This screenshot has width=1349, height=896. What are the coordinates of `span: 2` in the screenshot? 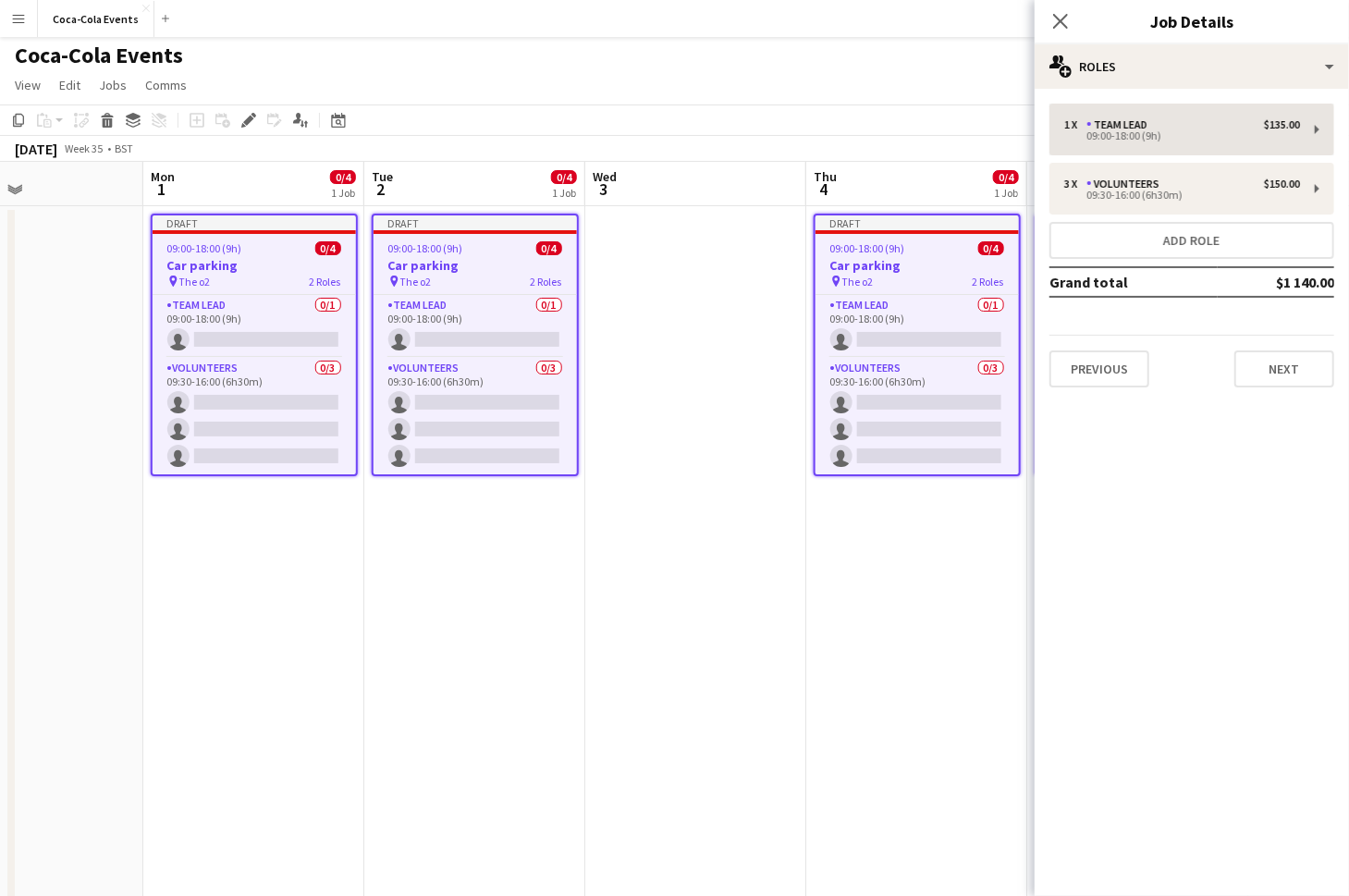 It's located at (381, 188).